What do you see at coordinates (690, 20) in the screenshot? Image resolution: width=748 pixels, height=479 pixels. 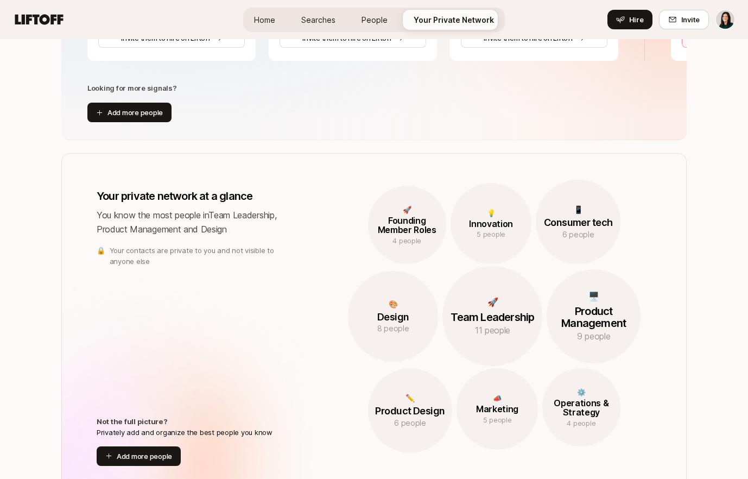 I see `span: Invite` at bounding box center [690, 20].